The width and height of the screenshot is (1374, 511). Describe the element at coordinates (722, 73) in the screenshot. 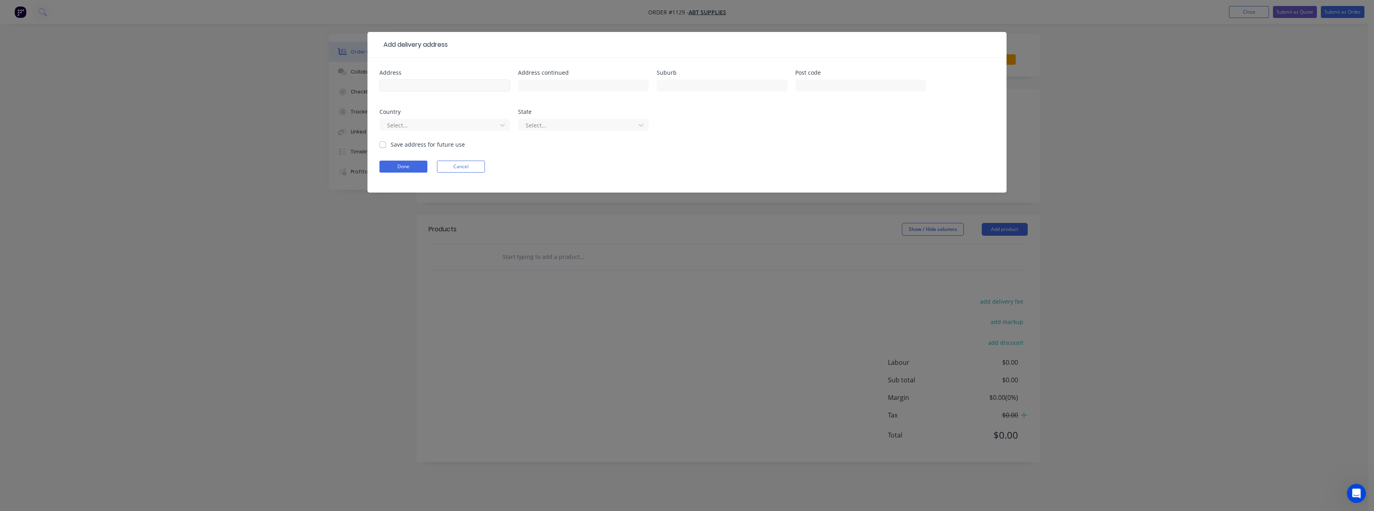

I see `div: Suburb` at that location.